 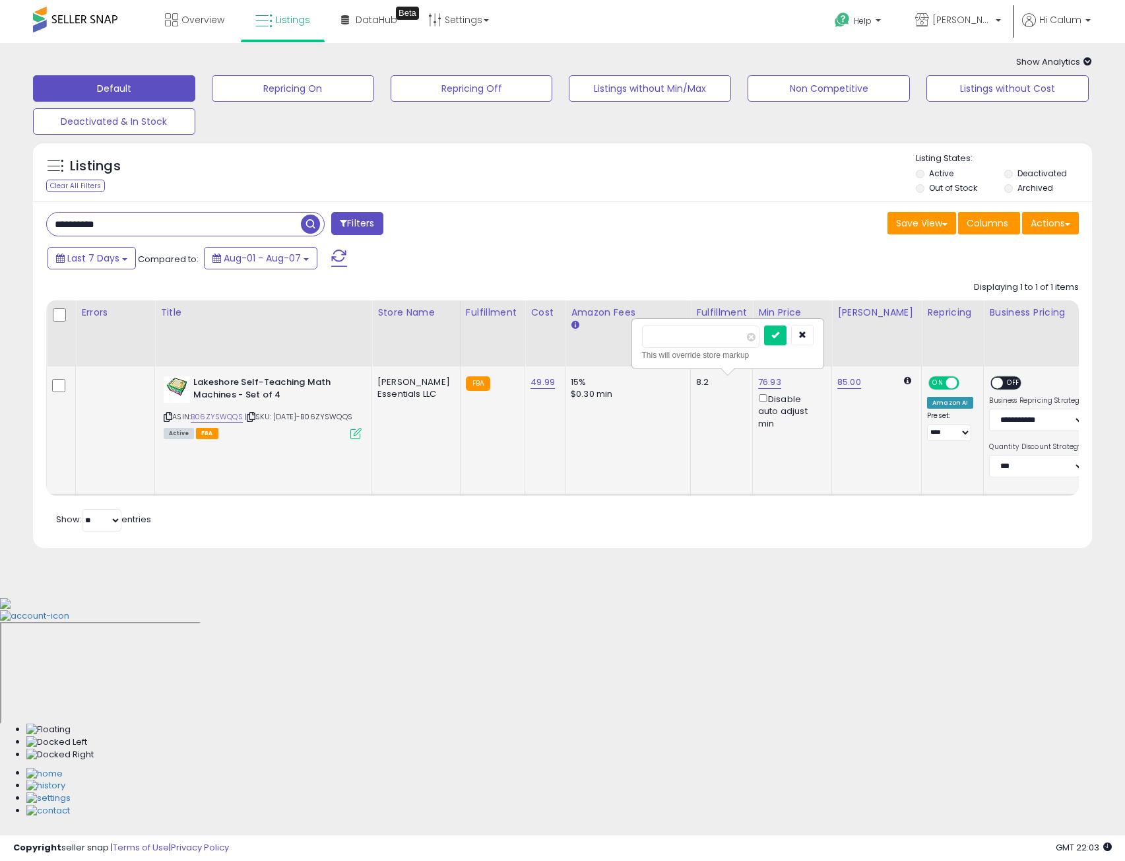 I want to click on label: Archived, so click(x=1036, y=187).